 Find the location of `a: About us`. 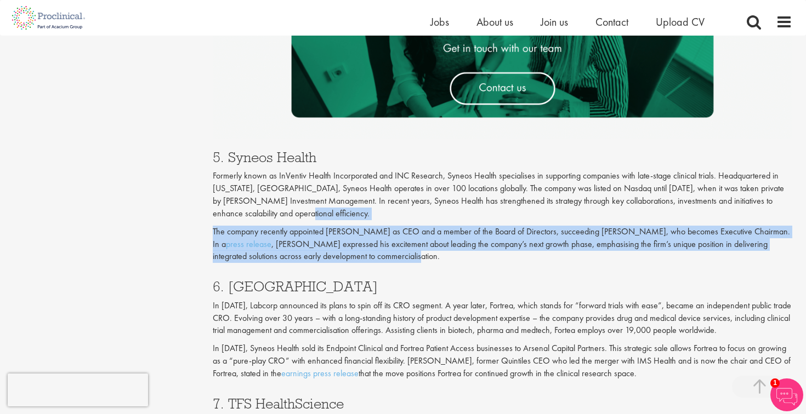

a: About us is located at coordinates (494, 22).